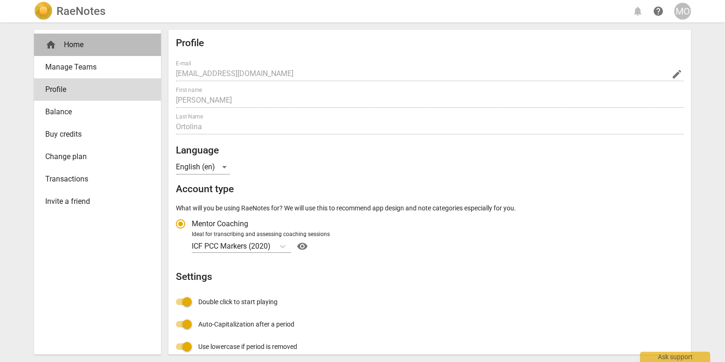 This screenshot has height=362, width=725. Describe the element at coordinates (429, 189) in the screenshot. I see `h2: Account type` at that location.